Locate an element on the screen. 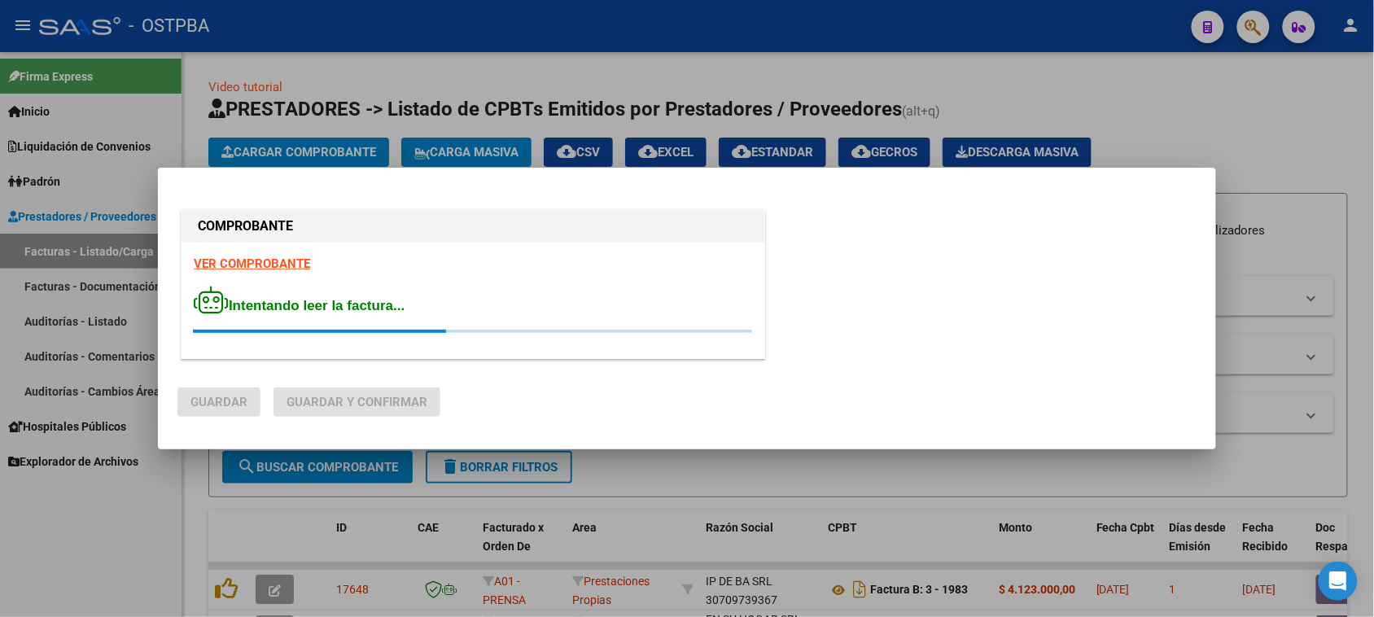  strong: VER COMPROBANTE is located at coordinates (252, 264).